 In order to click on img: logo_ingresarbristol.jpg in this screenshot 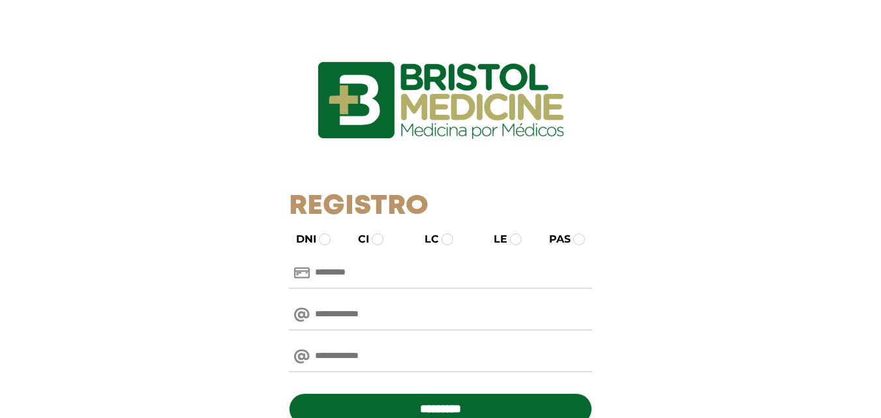, I will do `click(441, 100)`.